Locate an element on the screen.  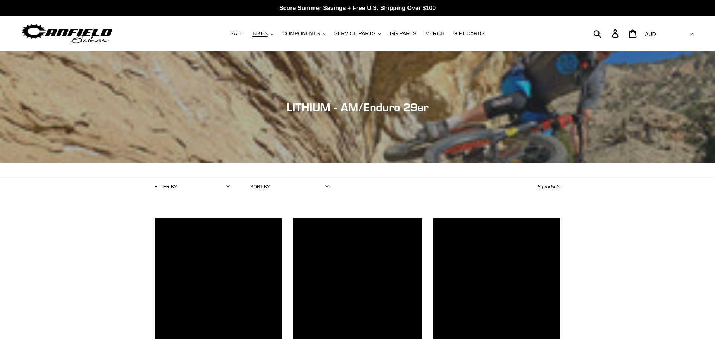
span: COMPONENTS is located at coordinates (301, 34).